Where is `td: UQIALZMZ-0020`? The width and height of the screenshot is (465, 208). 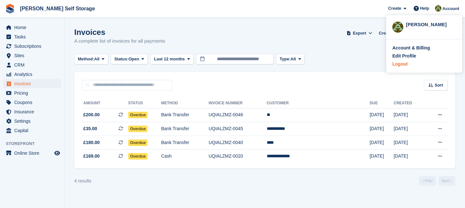 td: UQIALZMZ-0020 is located at coordinates (238, 156).